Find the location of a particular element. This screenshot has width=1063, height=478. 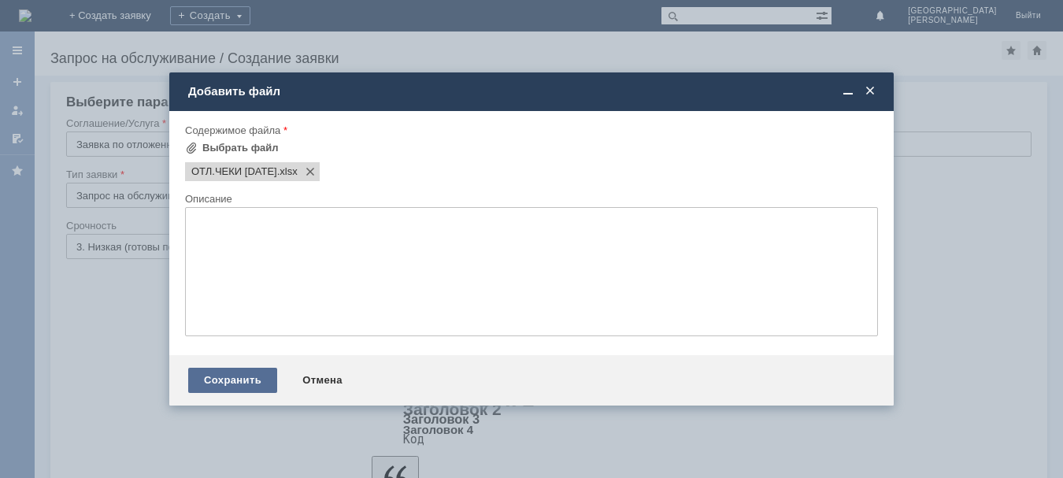

div: Выбрать файл is located at coordinates (240, 148).